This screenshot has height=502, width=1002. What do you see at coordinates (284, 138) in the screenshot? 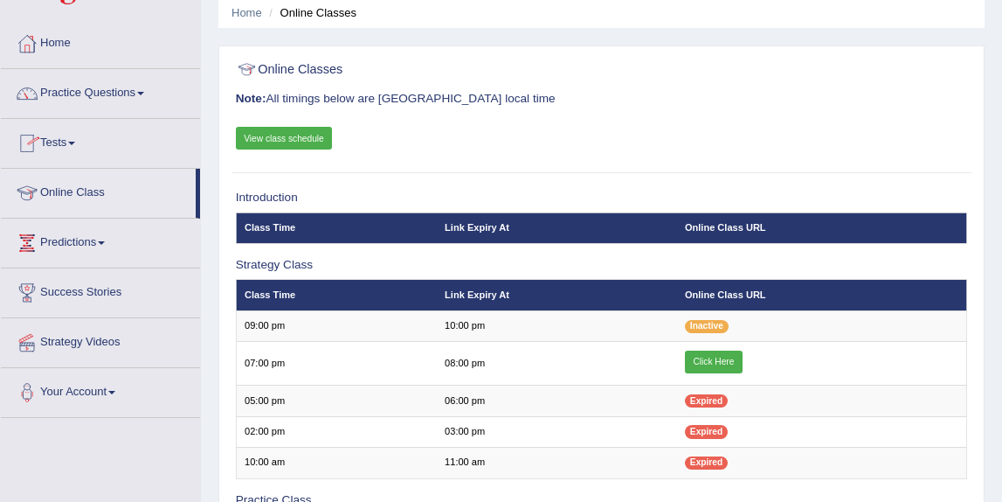
I see `a: View class schedule` at bounding box center [284, 138].